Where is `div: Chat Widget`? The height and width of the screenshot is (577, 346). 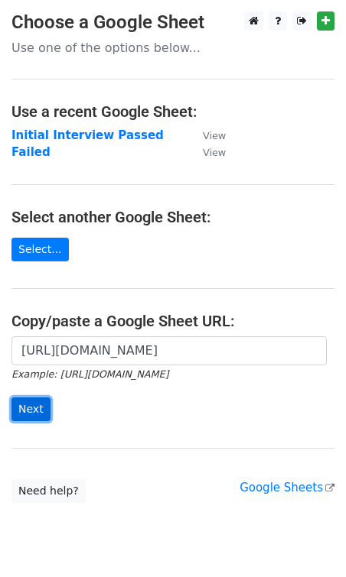 div: Chat Widget is located at coordinates (307, 541).